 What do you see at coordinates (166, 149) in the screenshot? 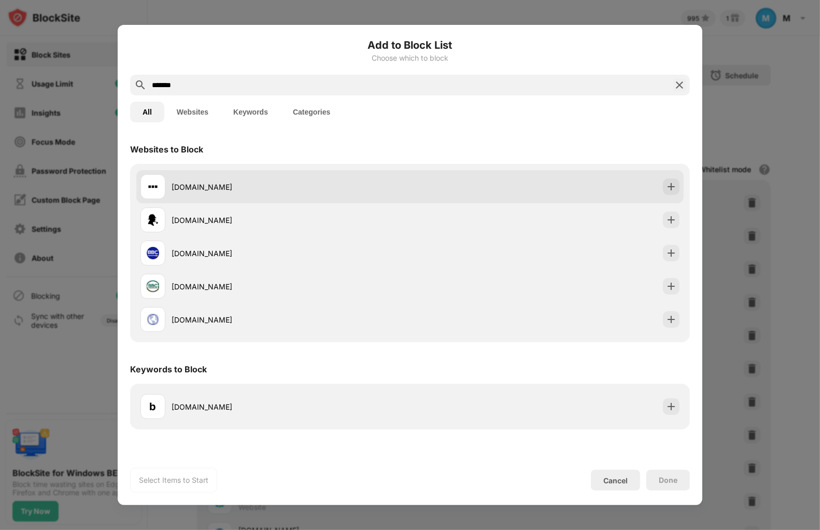
I see `div: Websites to Block` at bounding box center [166, 149].